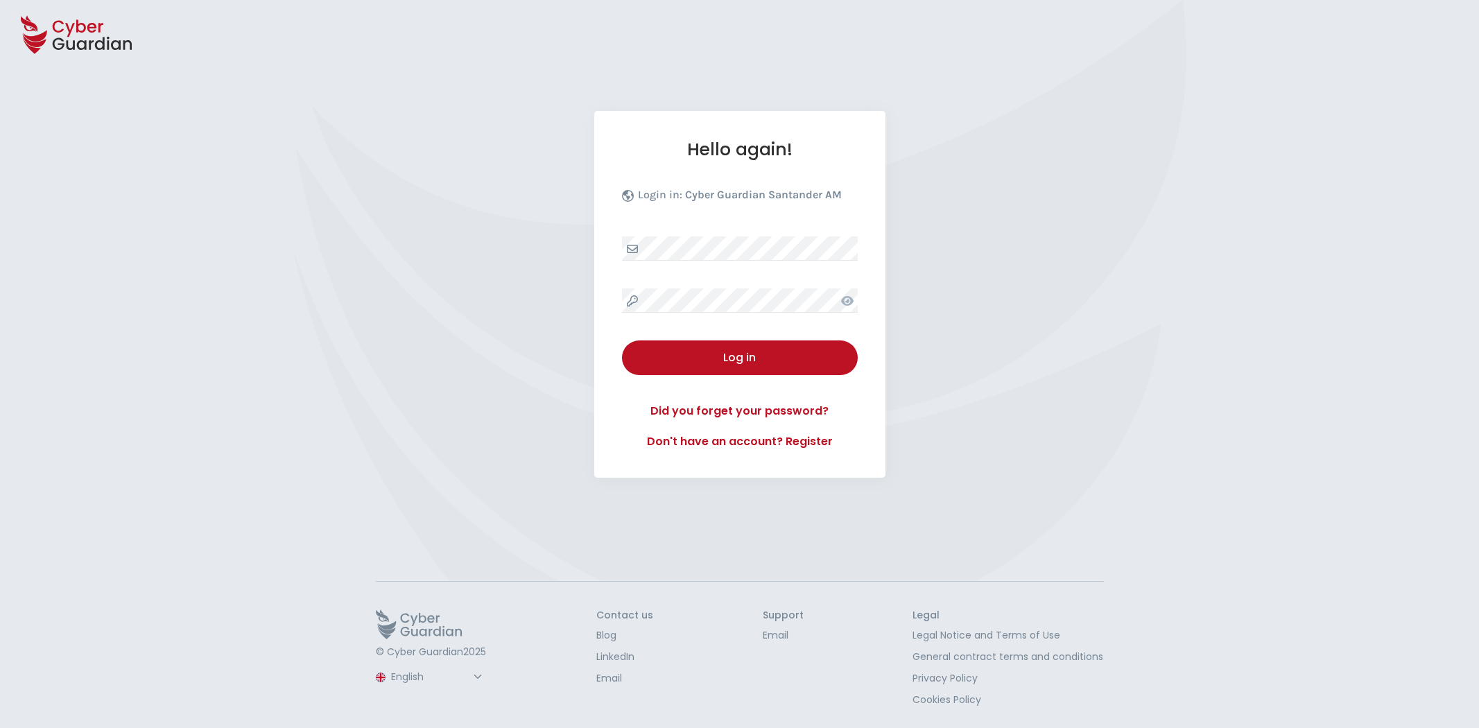 The height and width of the screenshot is (728, 1479). I want to click on a: Privacy Policy, so click(1007, 678).